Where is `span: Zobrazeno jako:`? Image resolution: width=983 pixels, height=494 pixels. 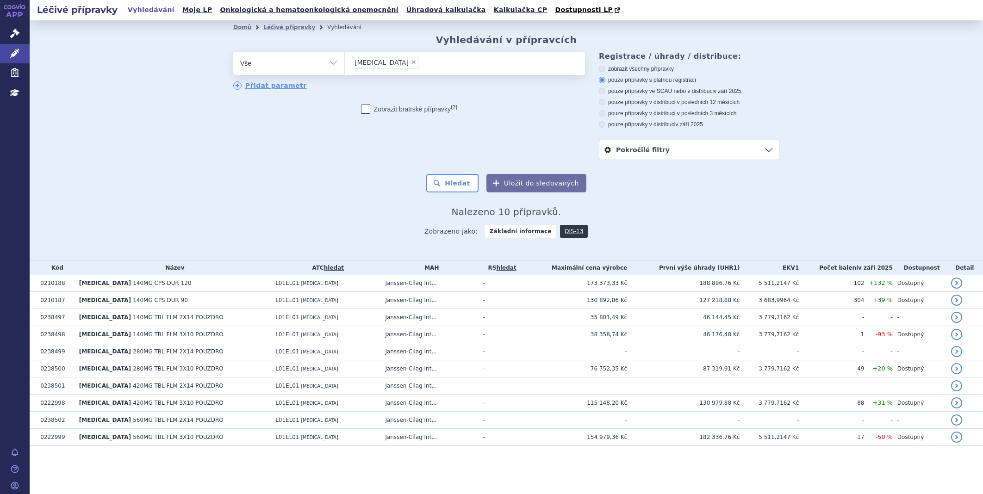
span: Zobrazeno jako: is located at coordinates (451, 231).